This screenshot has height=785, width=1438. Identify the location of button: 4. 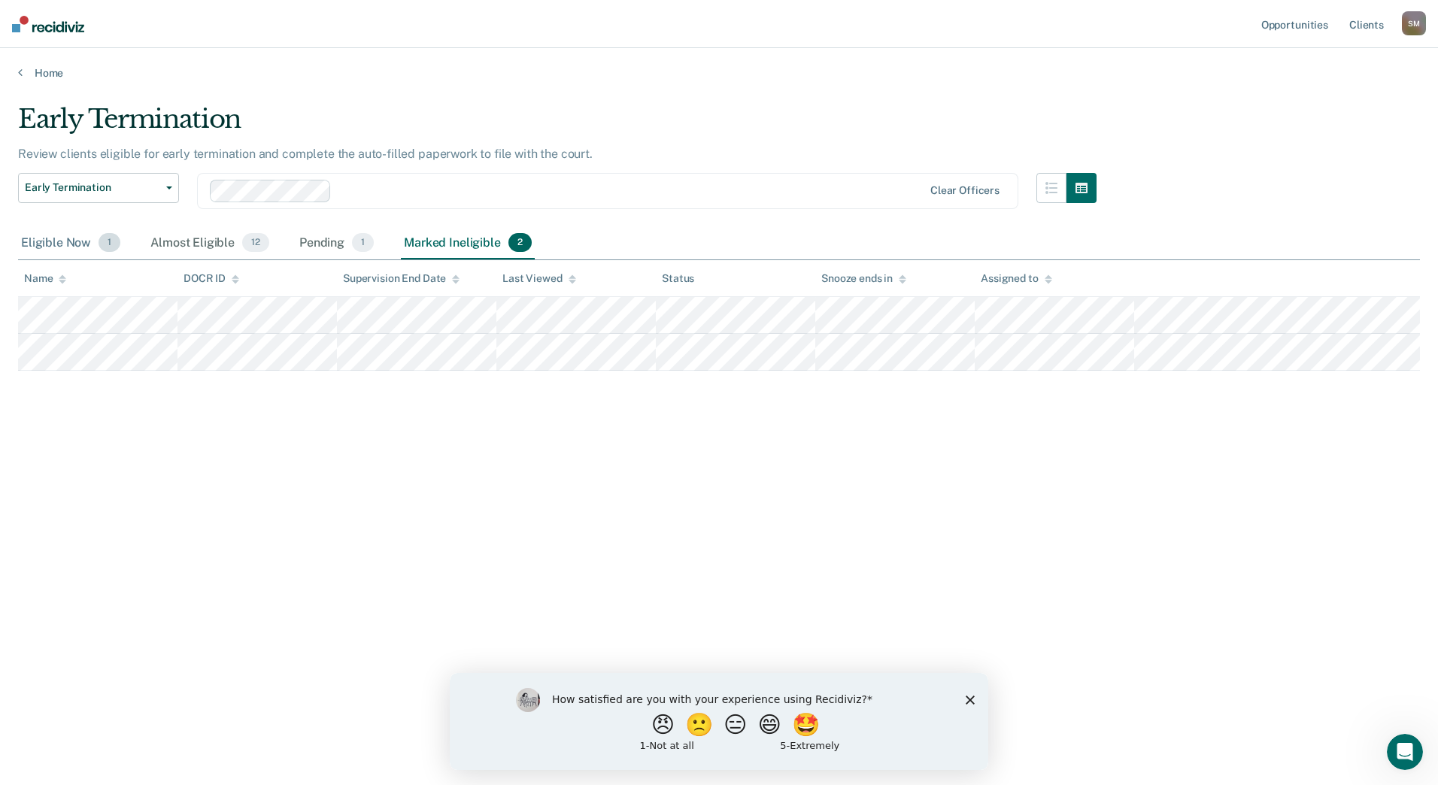
(321, 52).